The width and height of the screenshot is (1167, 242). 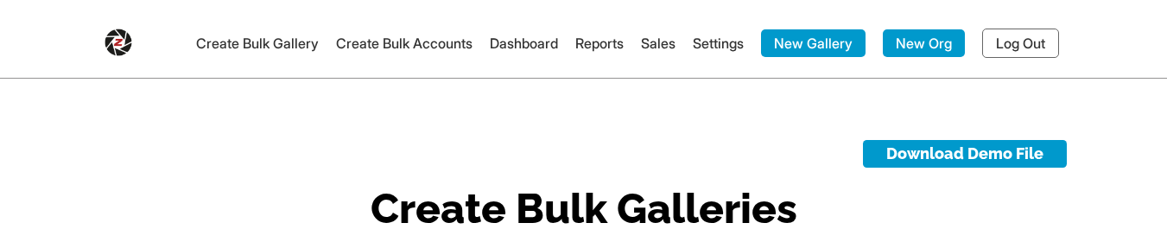 What do you see at coordinates (257, 43) in the screenshot?
I see `a: Create Bulk Gallery` at bounding box center [257, 43].